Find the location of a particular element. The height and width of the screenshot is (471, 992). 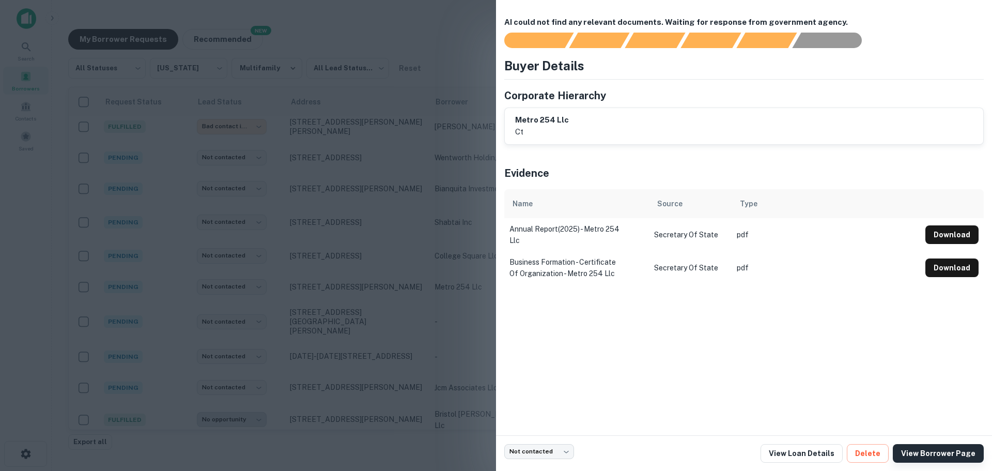

div: Chat Widget is located at coordinates (966, 413).